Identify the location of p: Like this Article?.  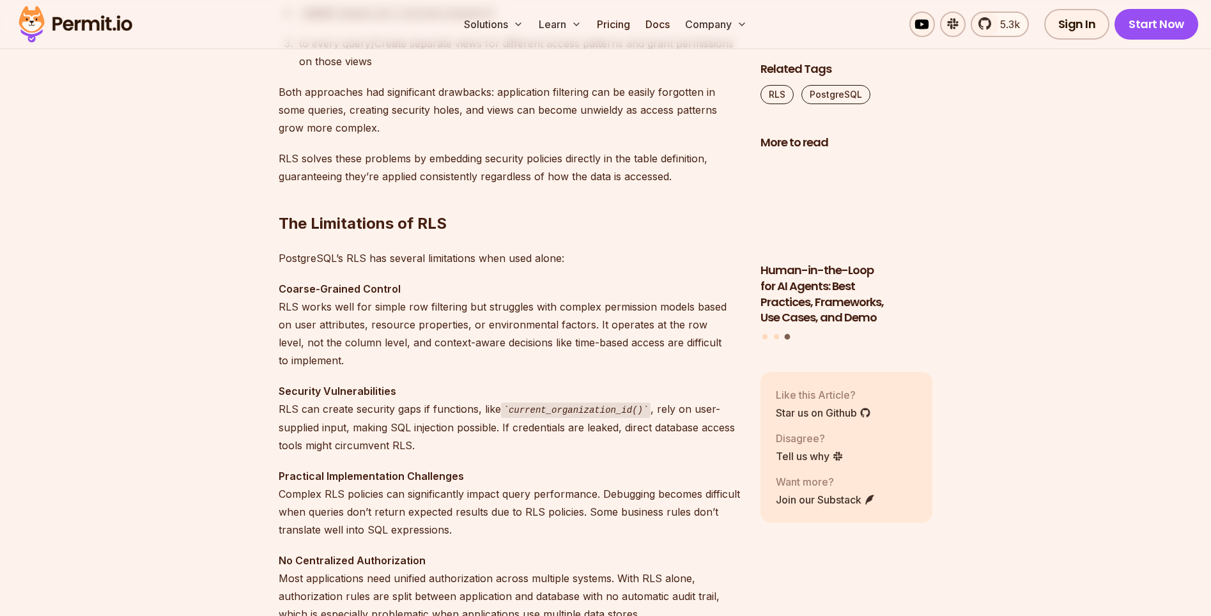
(823, 395).